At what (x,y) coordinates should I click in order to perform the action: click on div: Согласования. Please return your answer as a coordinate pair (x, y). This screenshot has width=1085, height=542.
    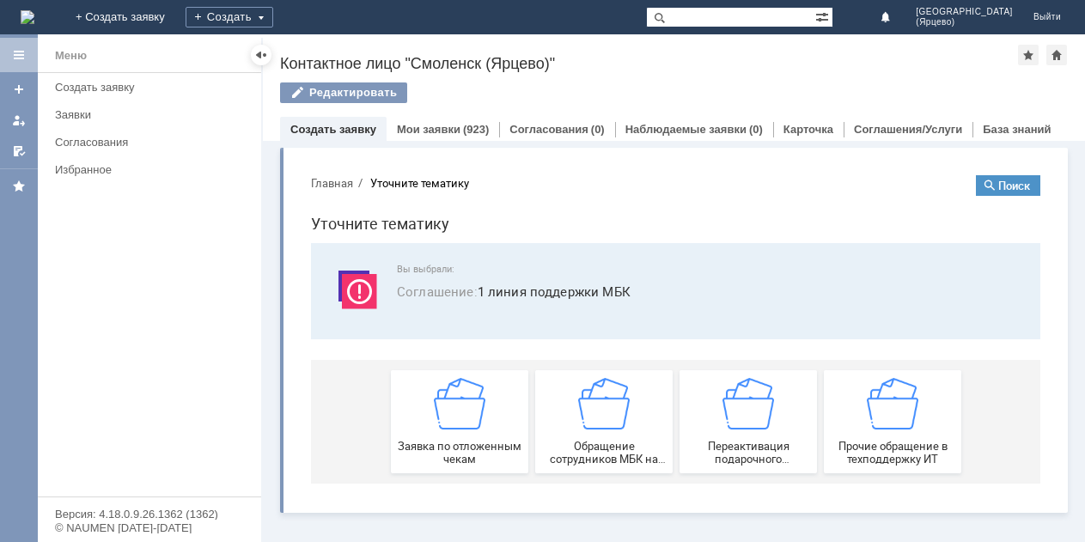
    Looking at the image, I should click on (153, 142).